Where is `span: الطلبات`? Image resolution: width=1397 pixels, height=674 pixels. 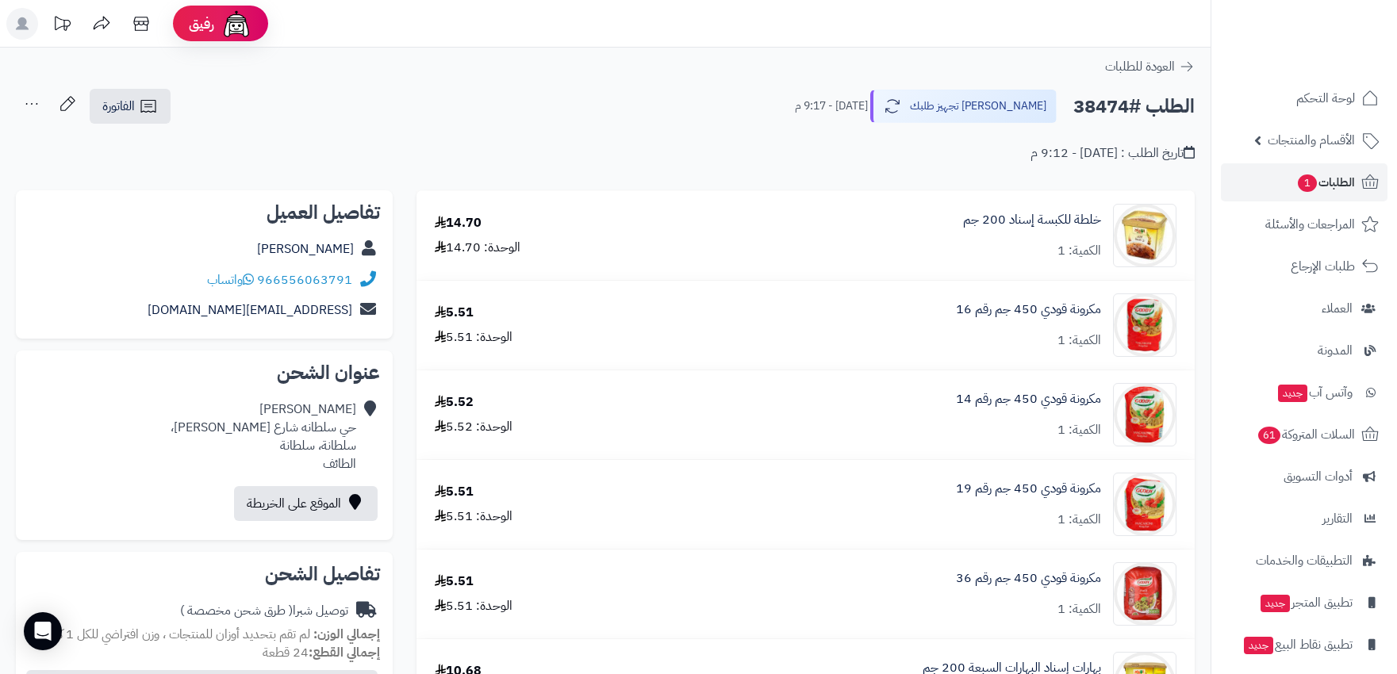 span: الطلبات is located at coordinates (1326, 183).